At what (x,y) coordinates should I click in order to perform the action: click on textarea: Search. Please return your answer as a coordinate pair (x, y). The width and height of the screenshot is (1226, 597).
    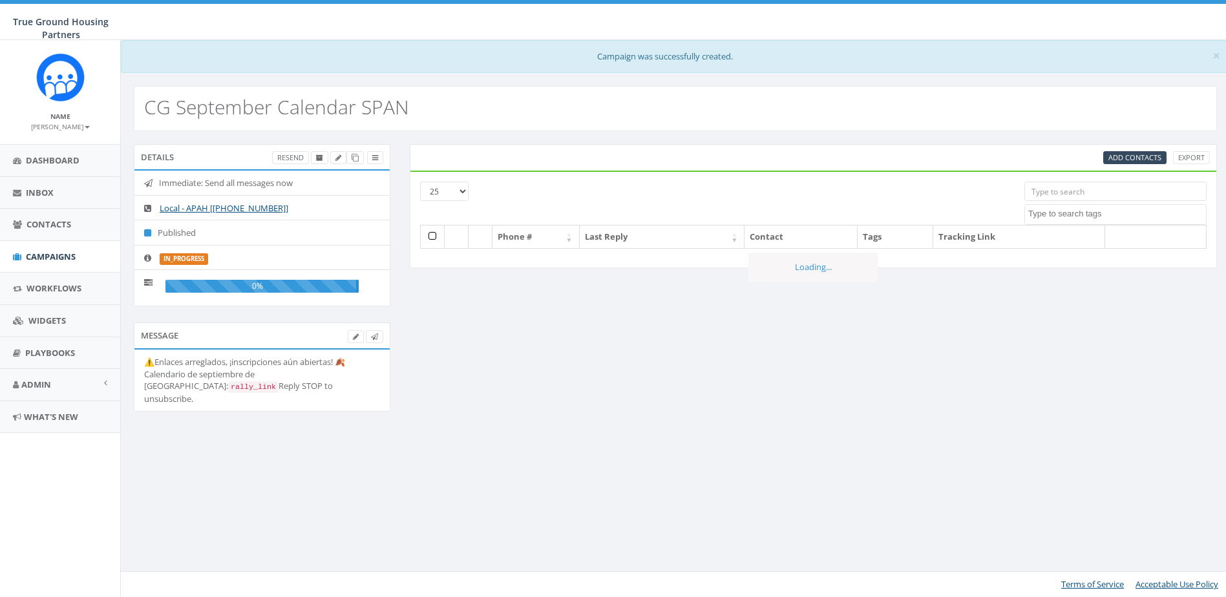
    Looking at the image, I should click on (1116, 214).